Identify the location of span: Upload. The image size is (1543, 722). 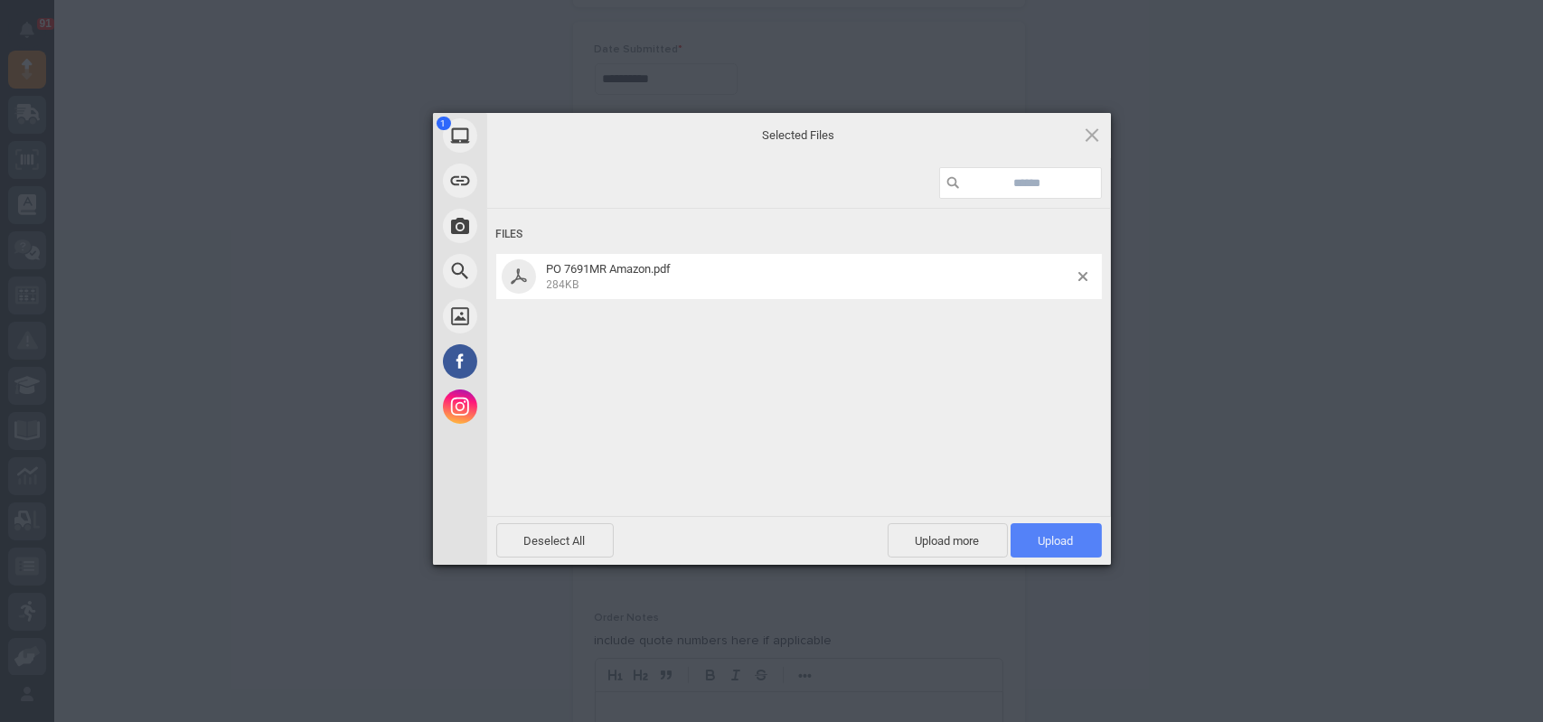
(1056, 541).